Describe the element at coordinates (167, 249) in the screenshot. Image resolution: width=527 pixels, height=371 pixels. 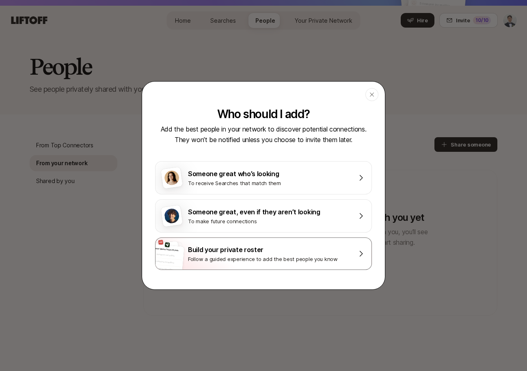
I see `span: Your Dream Team at Liner` at that location.